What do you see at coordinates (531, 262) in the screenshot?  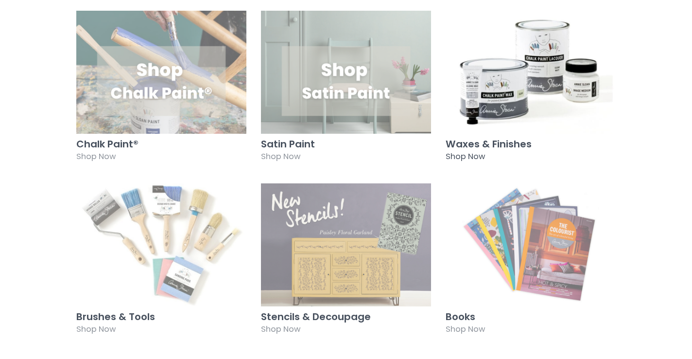 I see `a: Books Shop Now` at bounding box center [531, 262].